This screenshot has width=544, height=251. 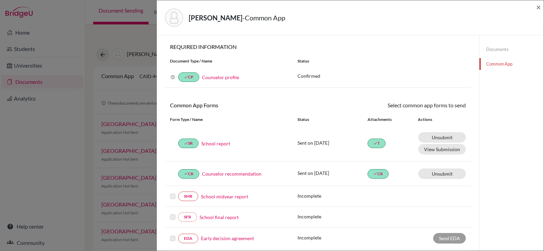 I want to click on a: Counselor profile, so click(x=220, y=77).